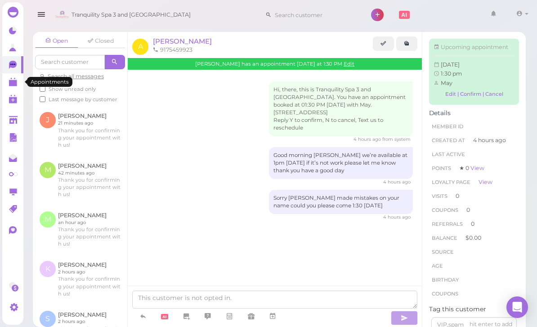 This screenshot has width=537, height=327. What do you see at coordinates (42, 99) in the screenshot?
I see `input: Last message by customer` at bounding box center [42, 99].